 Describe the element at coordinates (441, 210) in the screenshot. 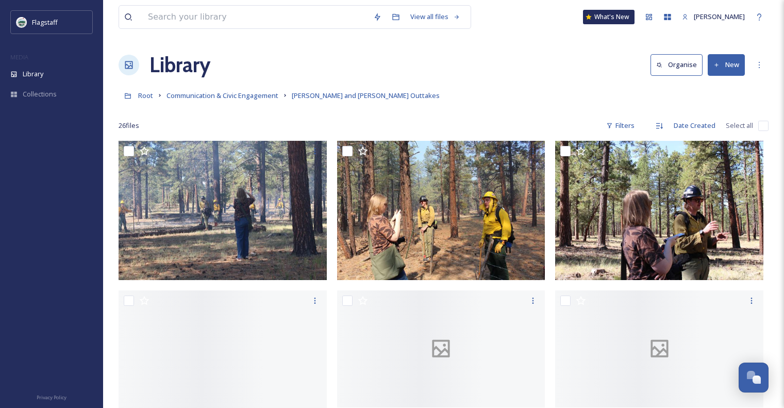

I see `img: IMG_7070.jpeg` at that location.